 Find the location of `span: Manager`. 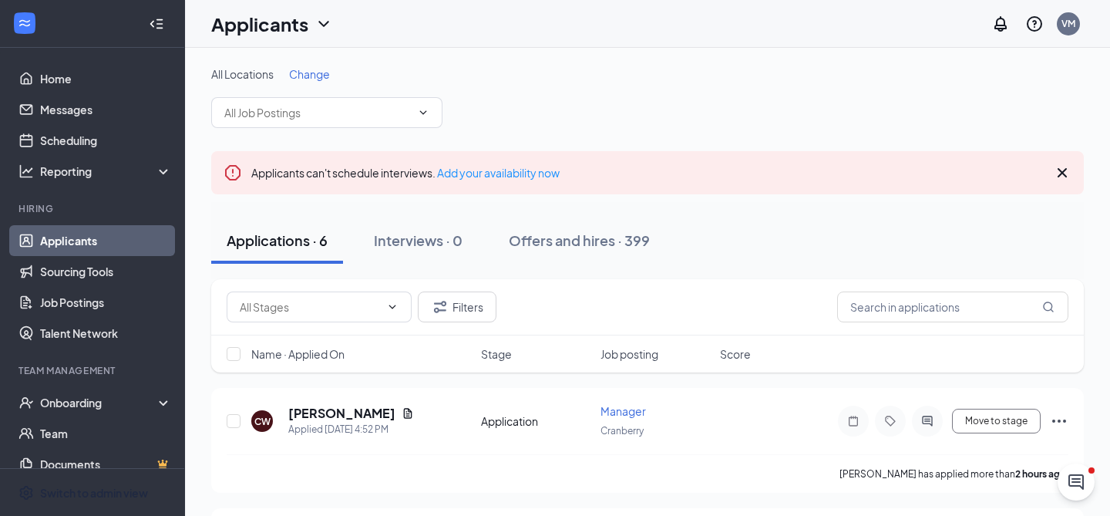

span: Manager is located at coordinates (623, 411).